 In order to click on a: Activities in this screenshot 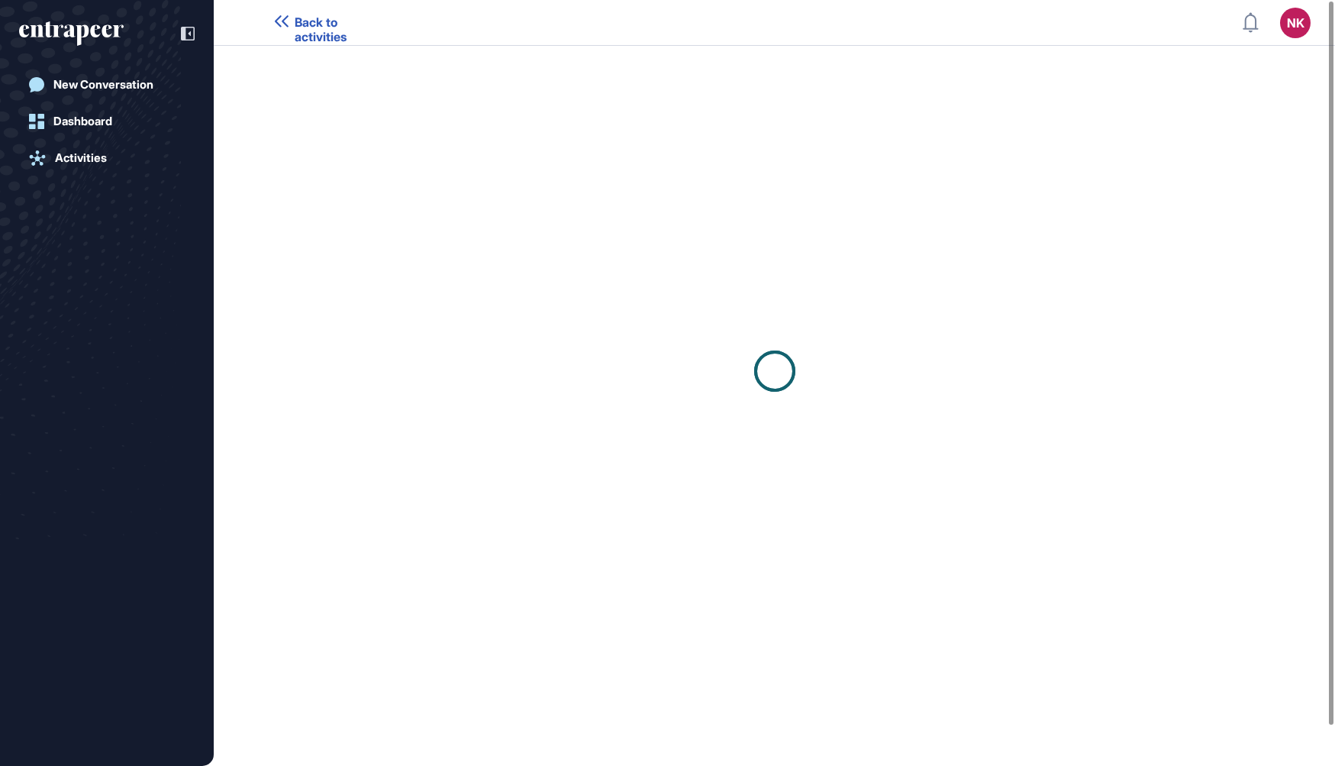, I will do `click(107, 158)`.